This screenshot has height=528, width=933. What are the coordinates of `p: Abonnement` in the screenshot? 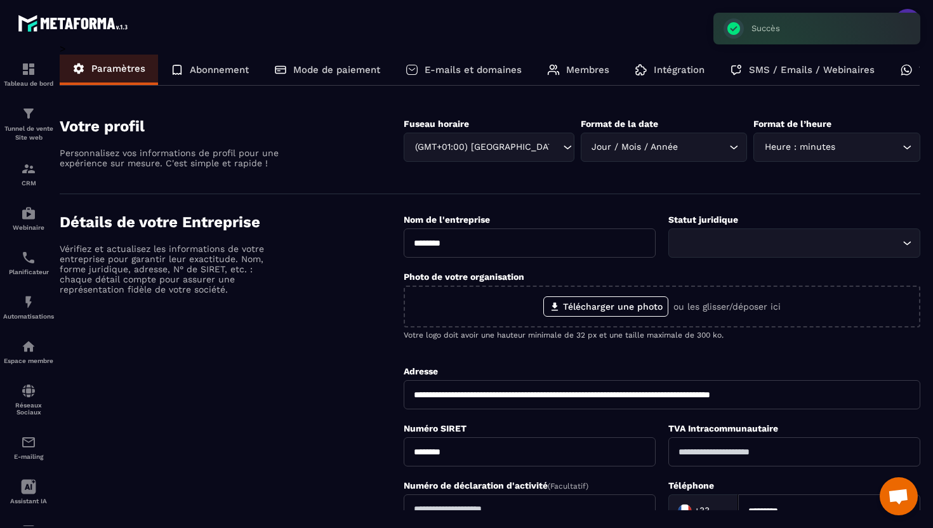 It's located at (219, 70).